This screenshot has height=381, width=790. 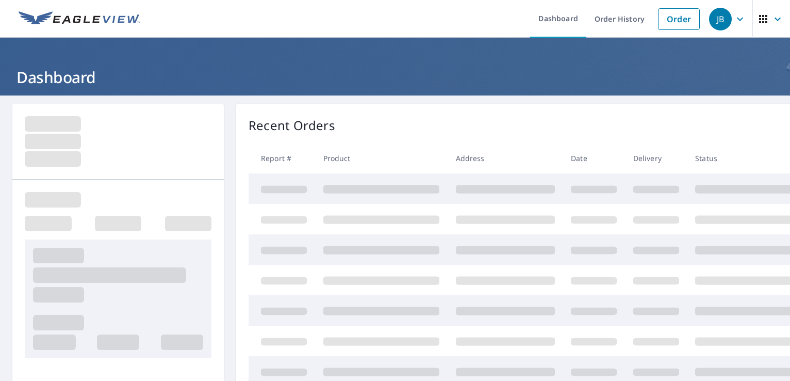 What do you see at coordinates (594, 158) in the screenshot?
I see `th: Date` at bounding box center [594, 158].